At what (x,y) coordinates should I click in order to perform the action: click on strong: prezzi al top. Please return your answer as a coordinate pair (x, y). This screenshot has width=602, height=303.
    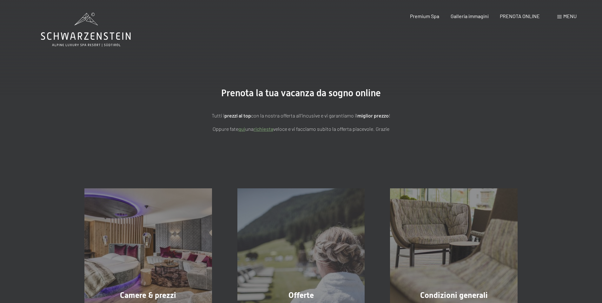
    Looking at the image, I should click on (238, 115).